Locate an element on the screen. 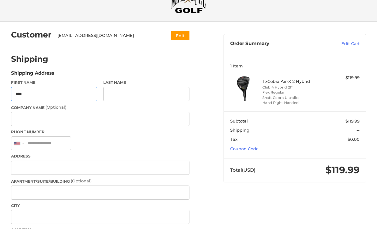 This screenshot has width=377, height=229. span: Total (USD) is located at coordinates (243, 170).